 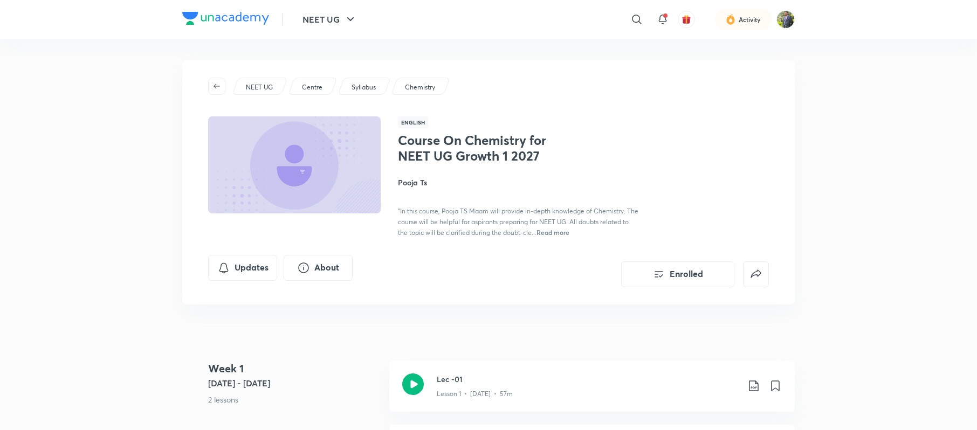 What do you see at coordinates (225, 19) in the screenshot?
I see `a: Company Logo` at bounding box center [225, 19].